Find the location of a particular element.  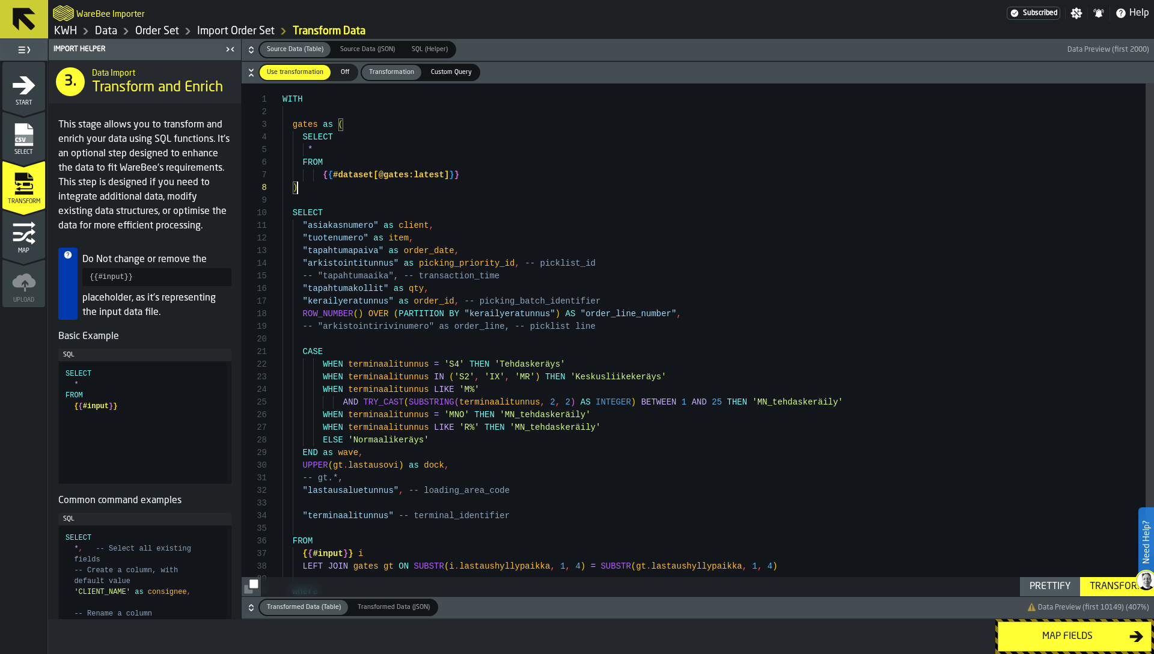

div: 1 is located at coordinates (254, 99).